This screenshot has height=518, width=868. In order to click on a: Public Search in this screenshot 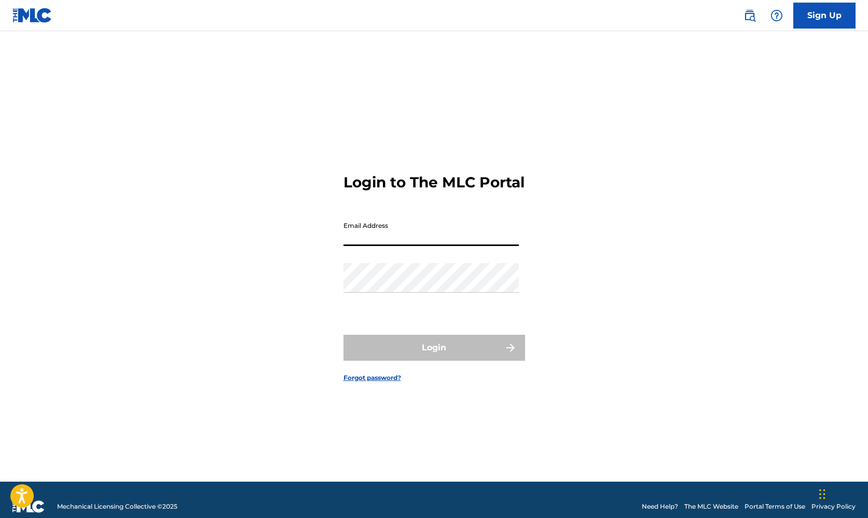, I will do `click(750, 16)`.